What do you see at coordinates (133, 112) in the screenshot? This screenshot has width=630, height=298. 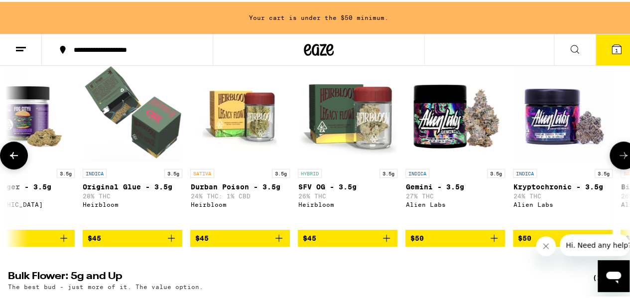 I see `img: Heirbloom - Original Glue - 3.5g` at bounding box center [133, 112].